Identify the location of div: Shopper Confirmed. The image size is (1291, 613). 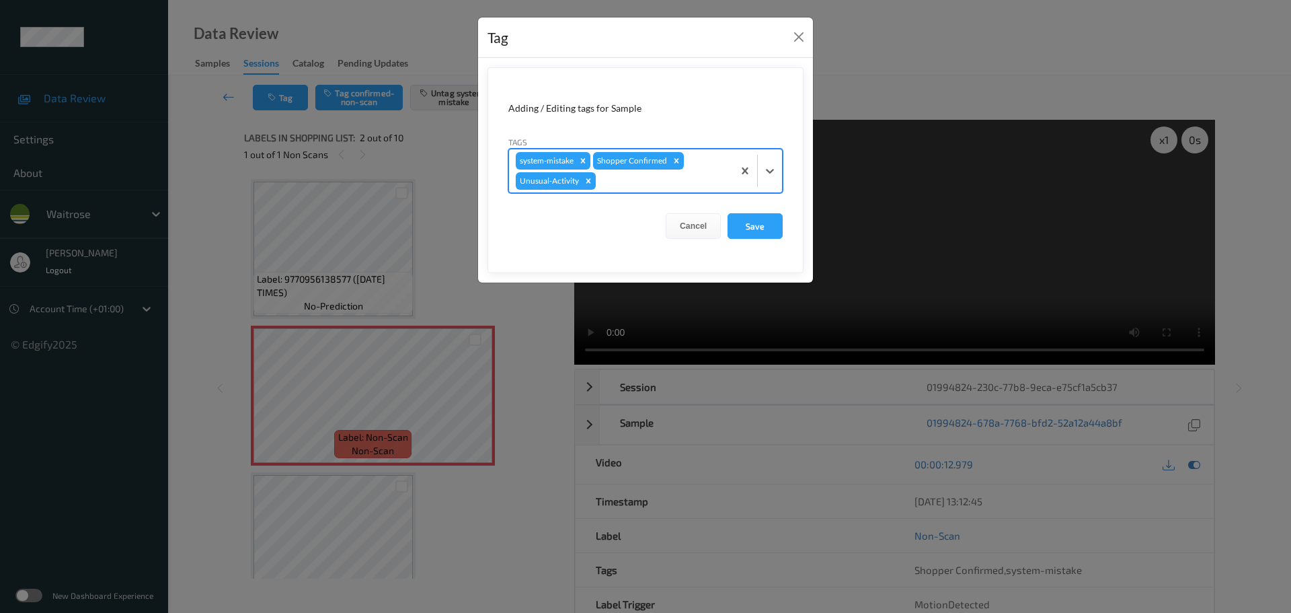
(631, 161).